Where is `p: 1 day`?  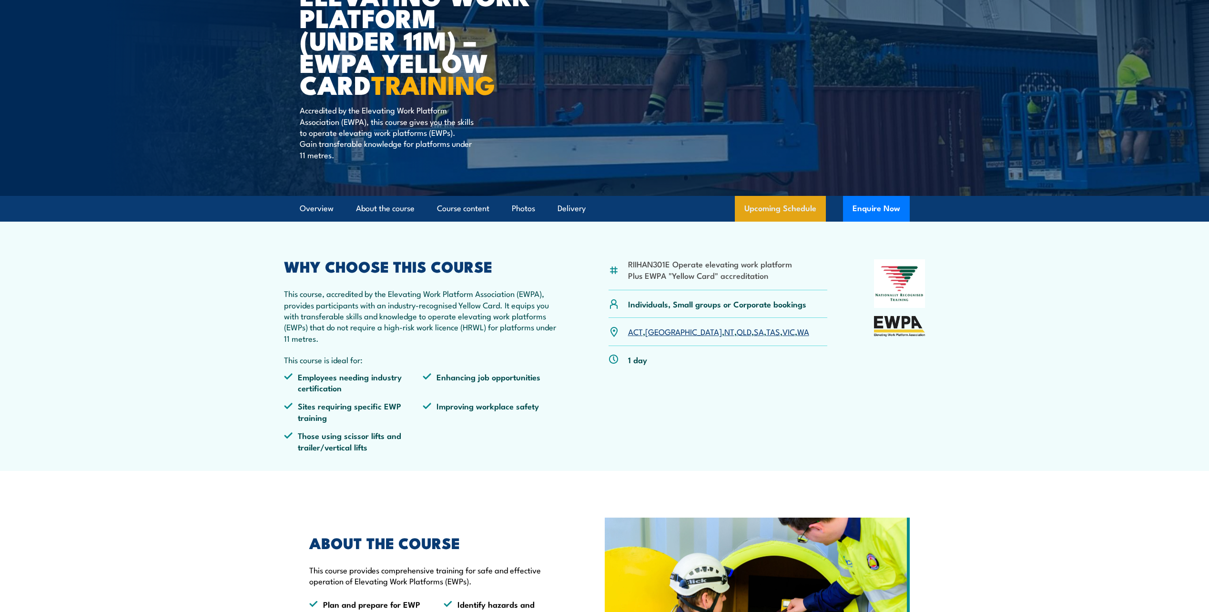 p: 1 day is located at coordinates (637, 359).